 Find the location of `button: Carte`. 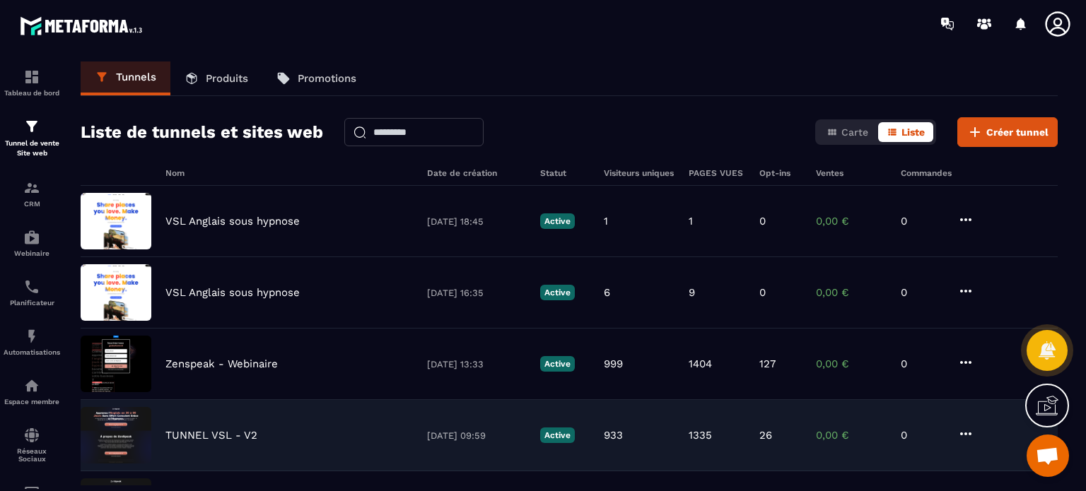

button: Carte is located at coordinates (847, 132).